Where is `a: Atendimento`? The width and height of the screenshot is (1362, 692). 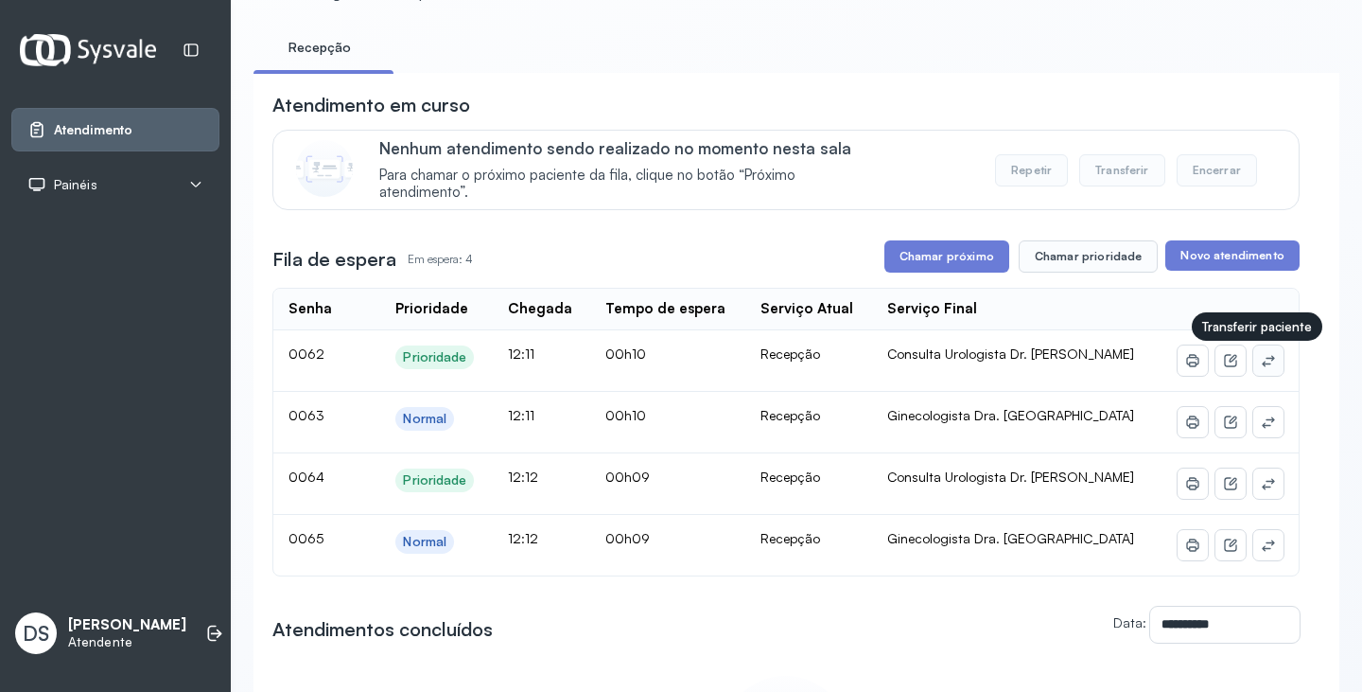
a: Atendimento is located at coordinates (115, 130).